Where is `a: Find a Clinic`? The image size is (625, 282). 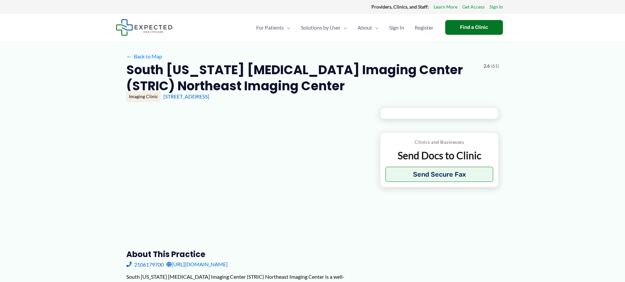
a: Find a Clinic is located at coordinates (474, 27).